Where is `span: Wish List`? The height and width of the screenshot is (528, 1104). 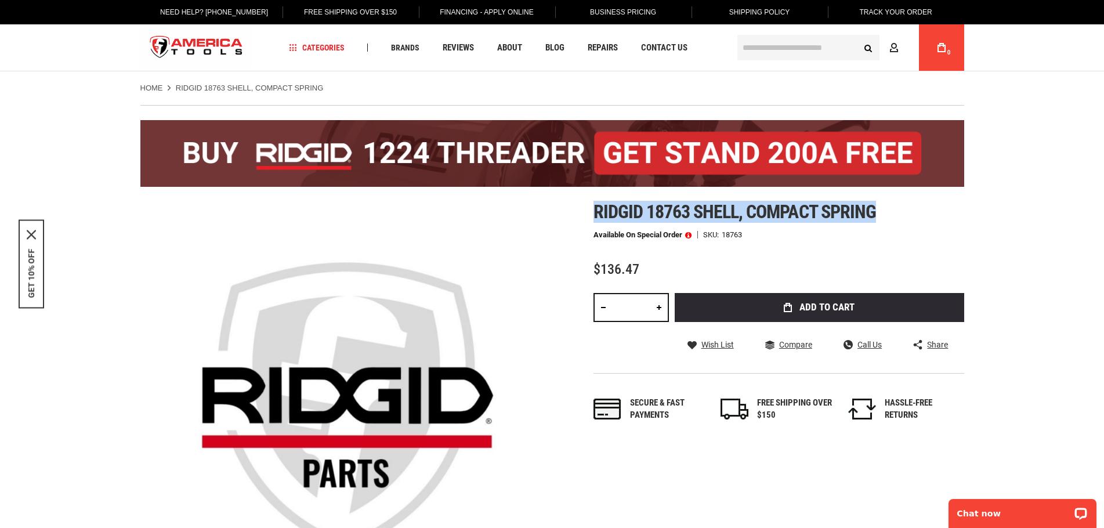
span: Wish List is located at coordinates (717, 344).